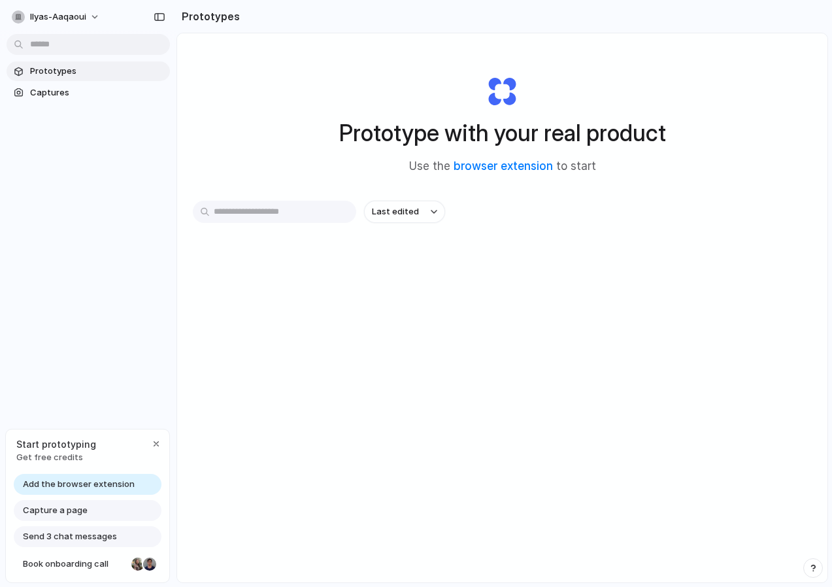 This screenshot has width=832, height=587. Describe the element at coordinates (75, 564) in the screenshot. I see `span: Book onboarding call` at that location.